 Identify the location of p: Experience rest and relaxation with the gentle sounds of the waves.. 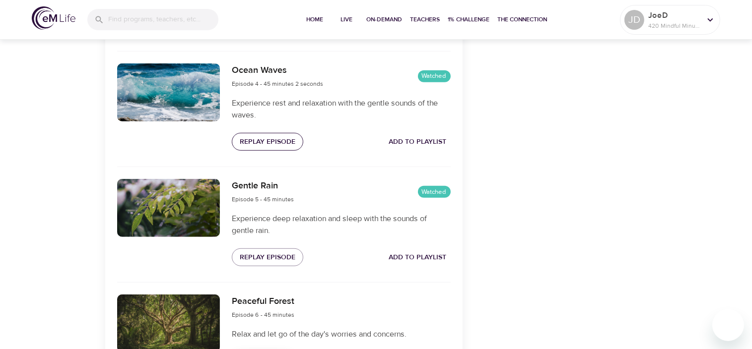
(341, 109).